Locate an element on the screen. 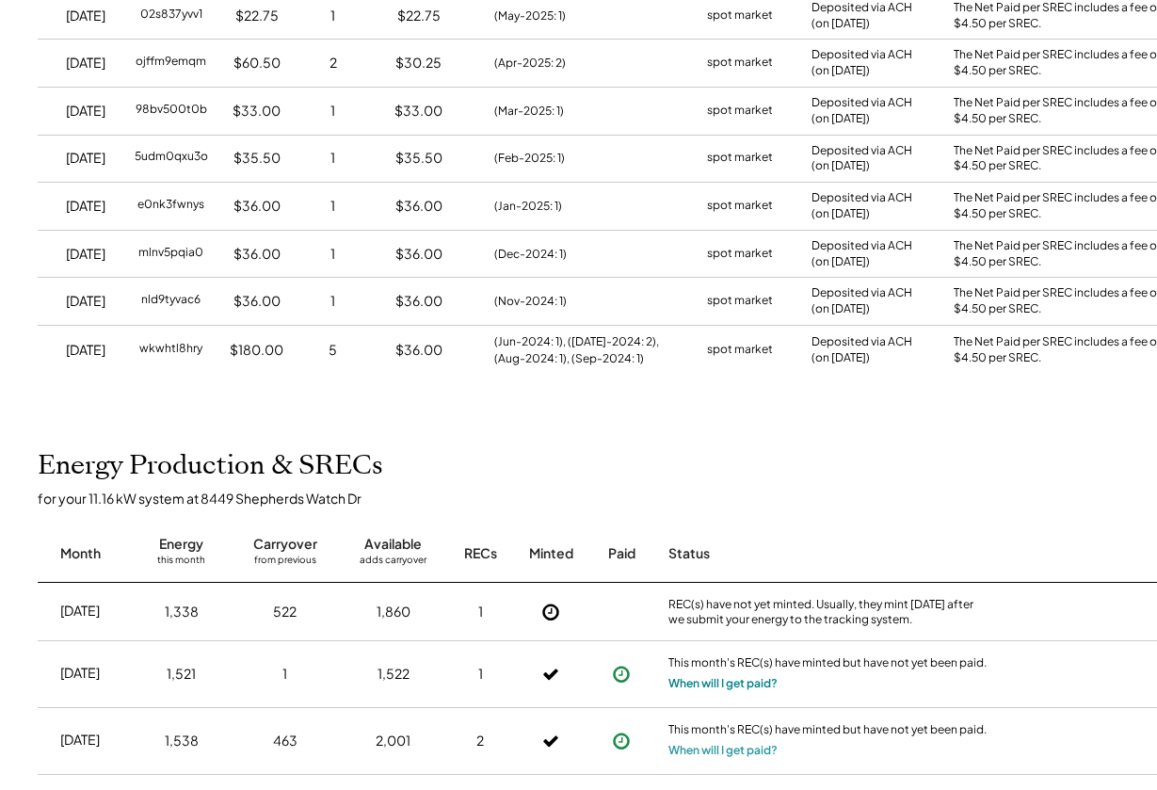  div: 98bv500t0b is located at coordinates (171, 111).